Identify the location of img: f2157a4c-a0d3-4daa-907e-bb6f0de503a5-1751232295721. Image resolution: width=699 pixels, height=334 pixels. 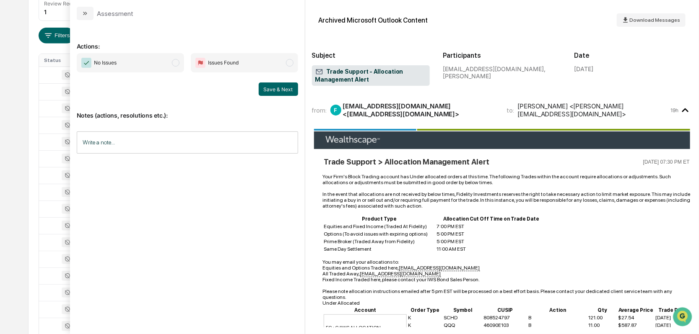
(10, 10).